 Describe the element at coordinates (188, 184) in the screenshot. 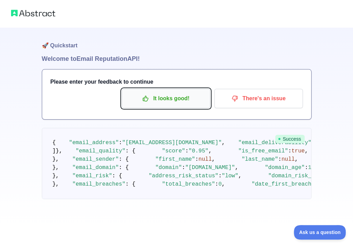

I see `span: "total_breaches"` at that location.